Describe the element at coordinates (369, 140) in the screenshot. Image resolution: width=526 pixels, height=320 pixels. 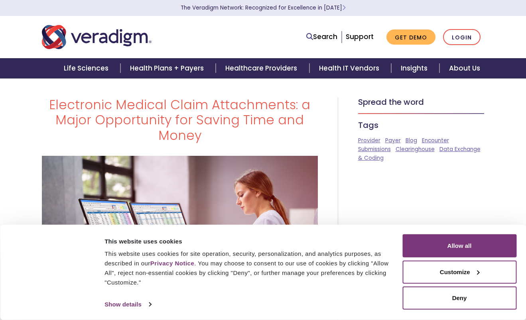
I see `a: Provider` at that location.